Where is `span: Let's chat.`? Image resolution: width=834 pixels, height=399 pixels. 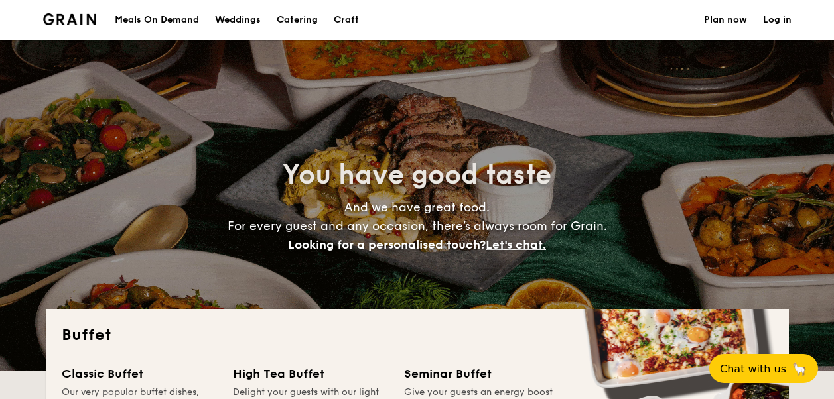 span: Let's chat. is located at coordinates (515, 245).